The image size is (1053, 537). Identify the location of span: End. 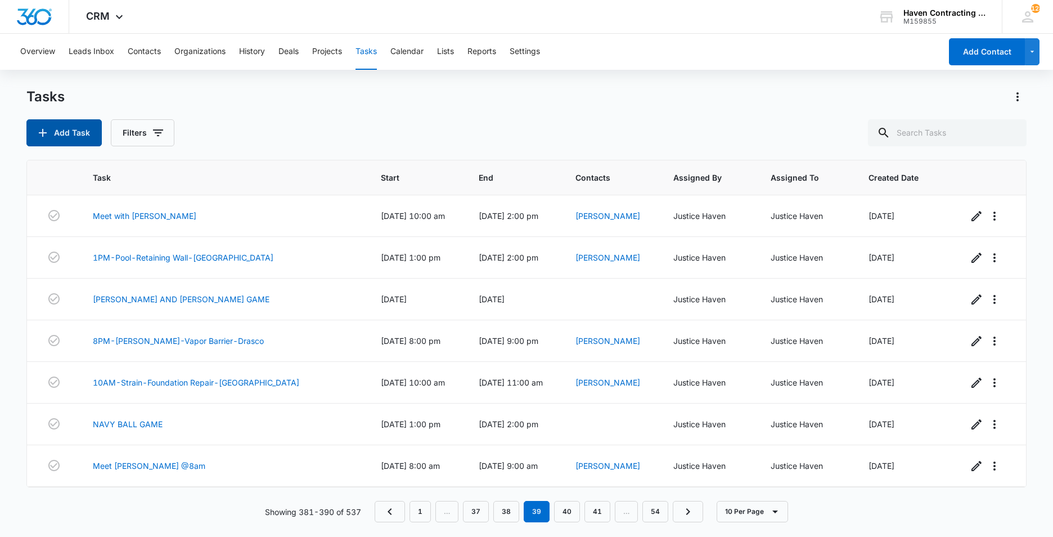
(505, 177).